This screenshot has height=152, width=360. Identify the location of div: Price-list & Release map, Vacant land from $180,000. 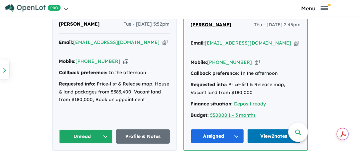
(246, 89).